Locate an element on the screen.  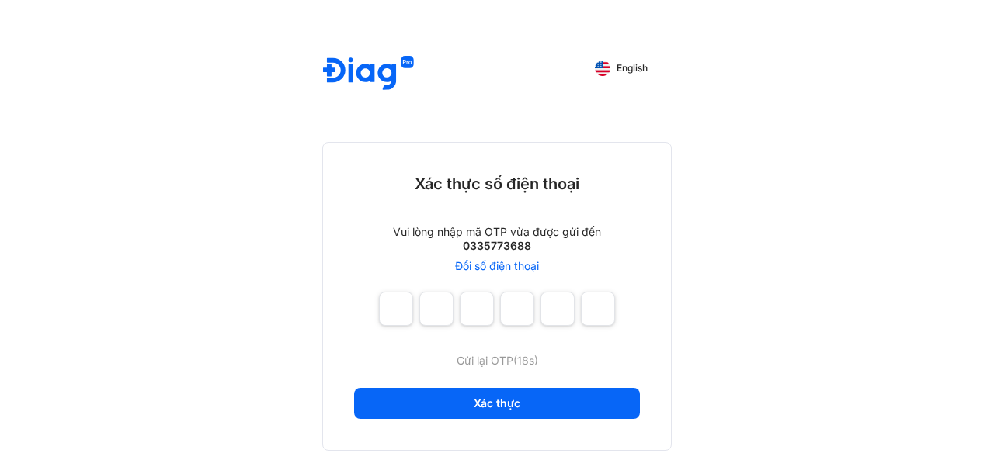
img: logo is located at coordinates (368, 74).